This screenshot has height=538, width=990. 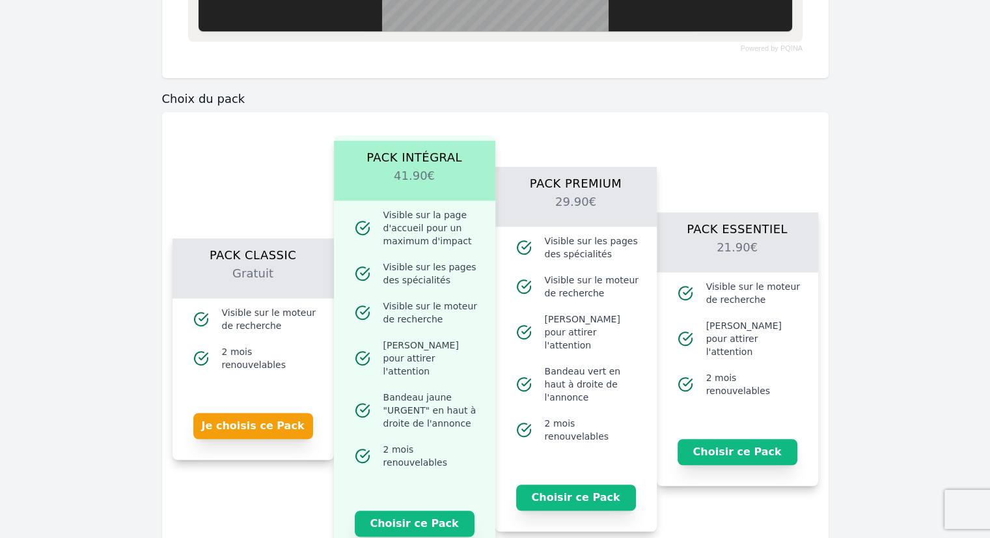 I want to click on span: Bandeau jaune "URGENT" en haut à droite de l'annonce, so click(x=432, y=410).